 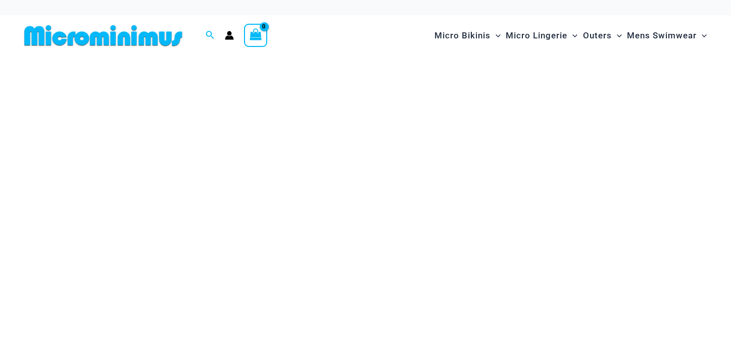 I want to click on a: Account icon link, so click(x=229, y=35).